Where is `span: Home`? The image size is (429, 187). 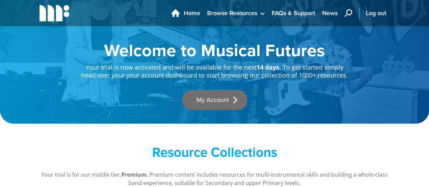
span: Home is located at coordinates (192, 13).